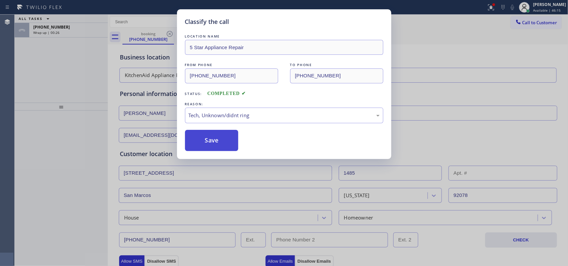  What do you see at coordinates (211, 141) in the screenshot?
I see `button: Save` at bounding box center [211, 141].